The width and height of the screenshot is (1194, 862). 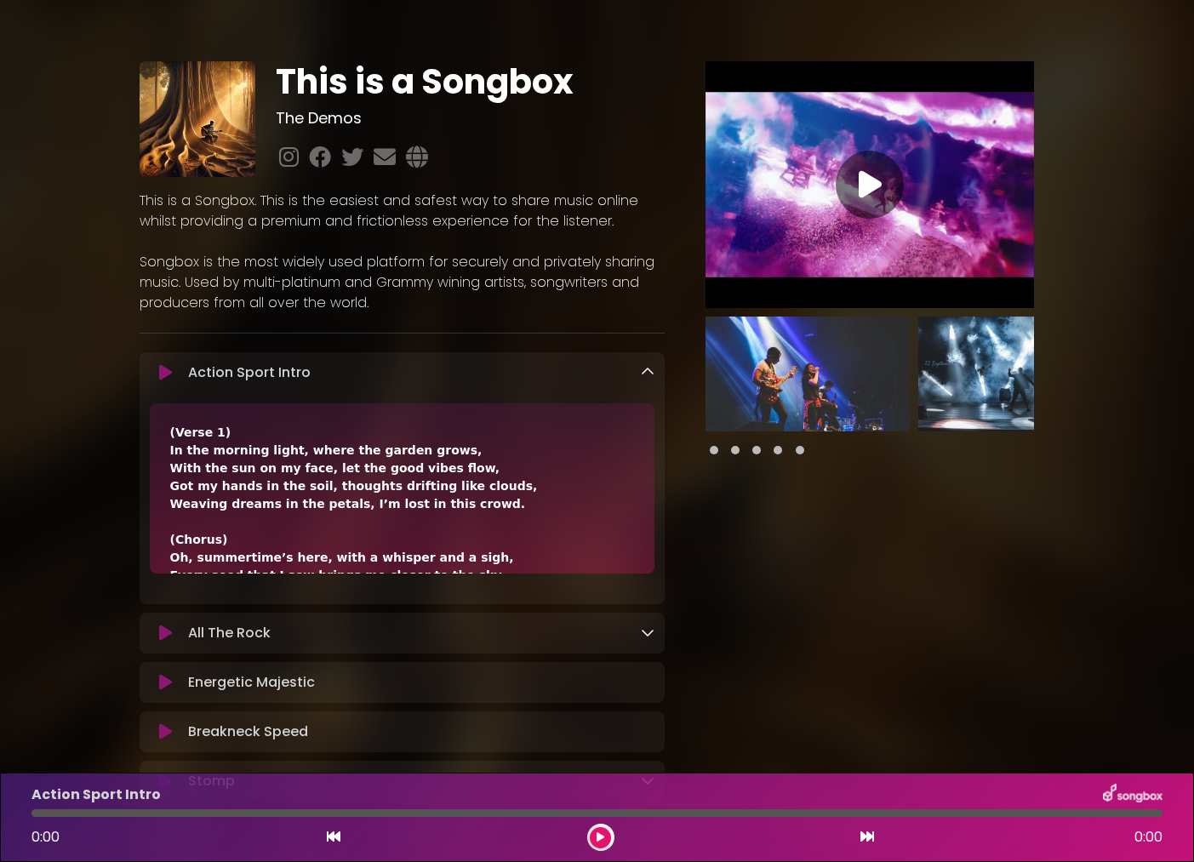 I want to click on p: Energetic Majestic, so click(x=251, y=682).